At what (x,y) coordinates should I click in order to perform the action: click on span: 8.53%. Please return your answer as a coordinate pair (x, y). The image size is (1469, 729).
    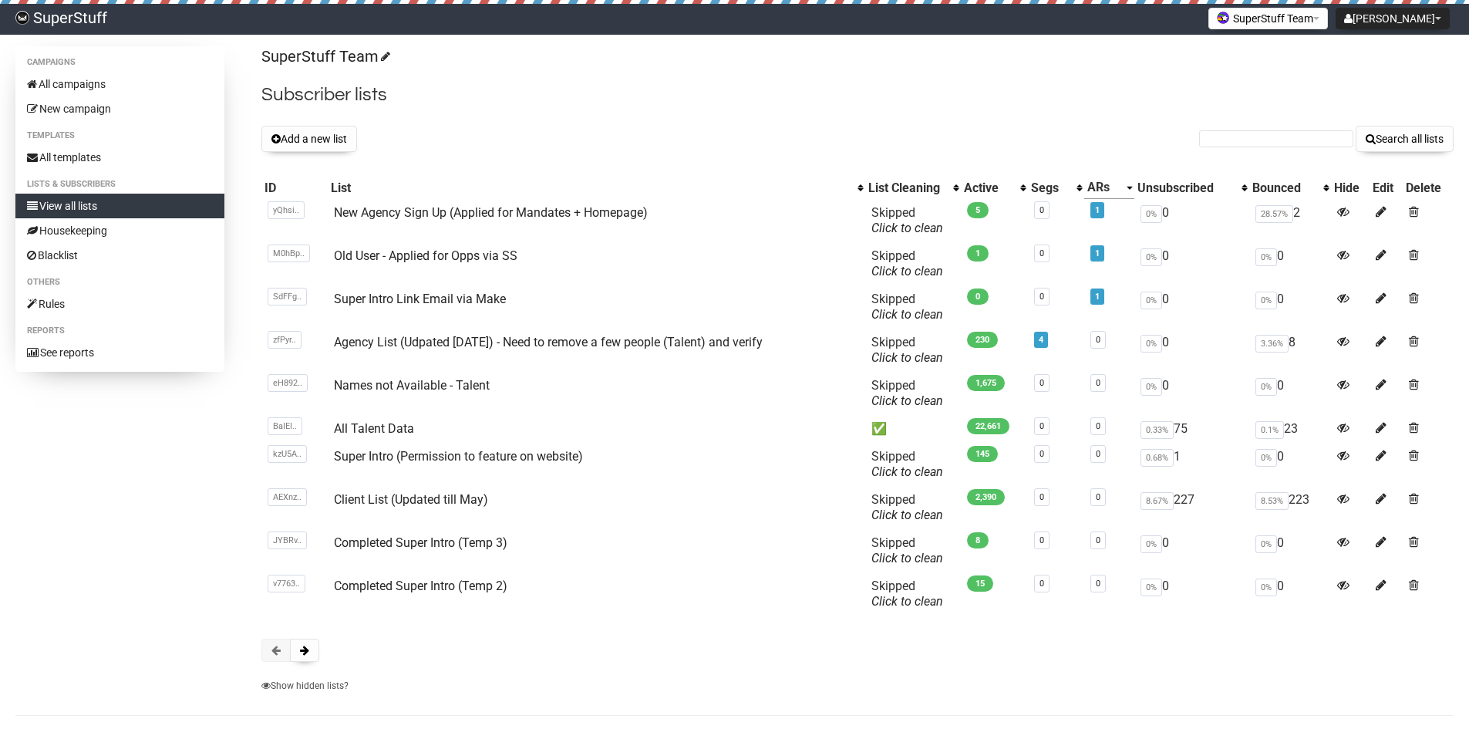
    Looking at the image, I should click on (1271, 500).